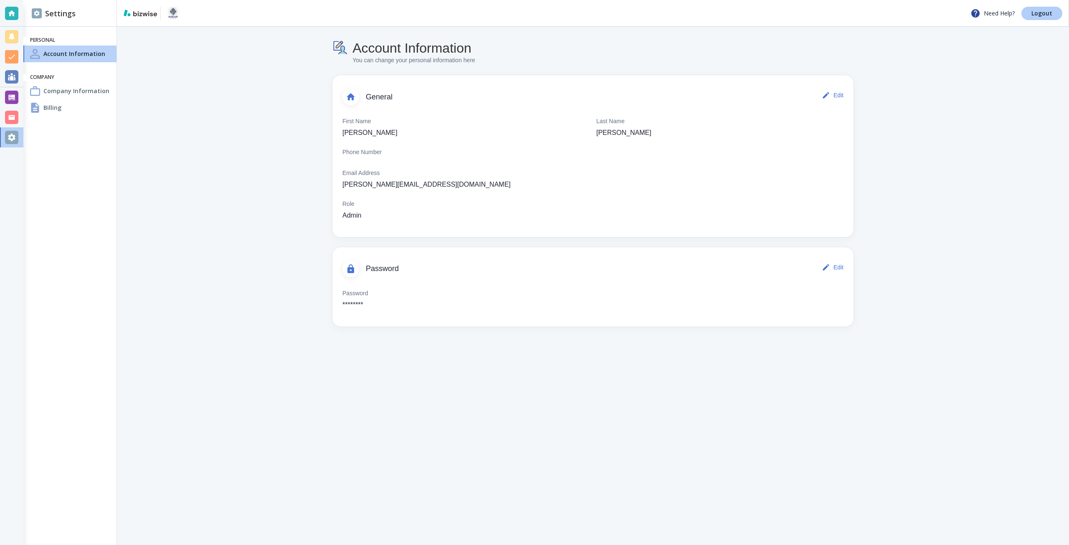  What do you see at coordinates (70, 108) in the screenshot?
I see `div: BillingBilling` at bounding box center [70, 108].